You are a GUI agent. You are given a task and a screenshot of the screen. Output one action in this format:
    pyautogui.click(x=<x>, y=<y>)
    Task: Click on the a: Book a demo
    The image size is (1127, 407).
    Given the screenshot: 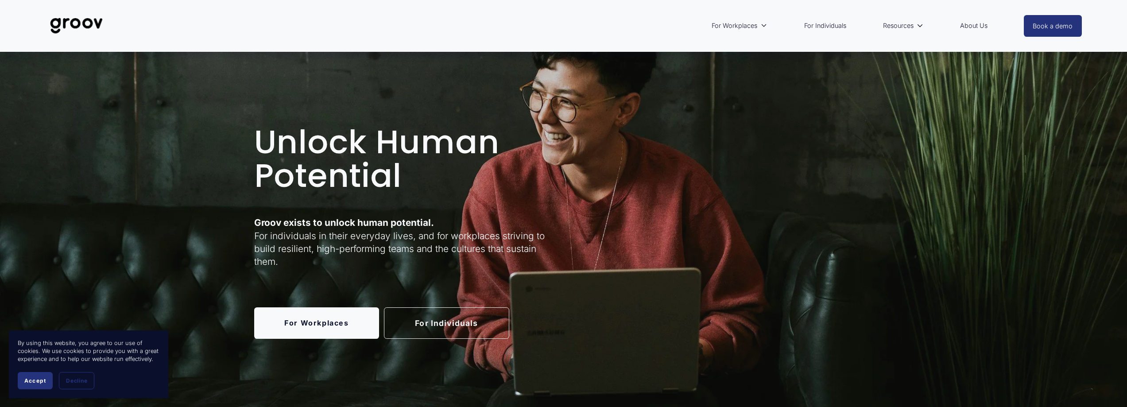 What is the action you would take?
    pyautogui.click(x=1053, y=26)
    